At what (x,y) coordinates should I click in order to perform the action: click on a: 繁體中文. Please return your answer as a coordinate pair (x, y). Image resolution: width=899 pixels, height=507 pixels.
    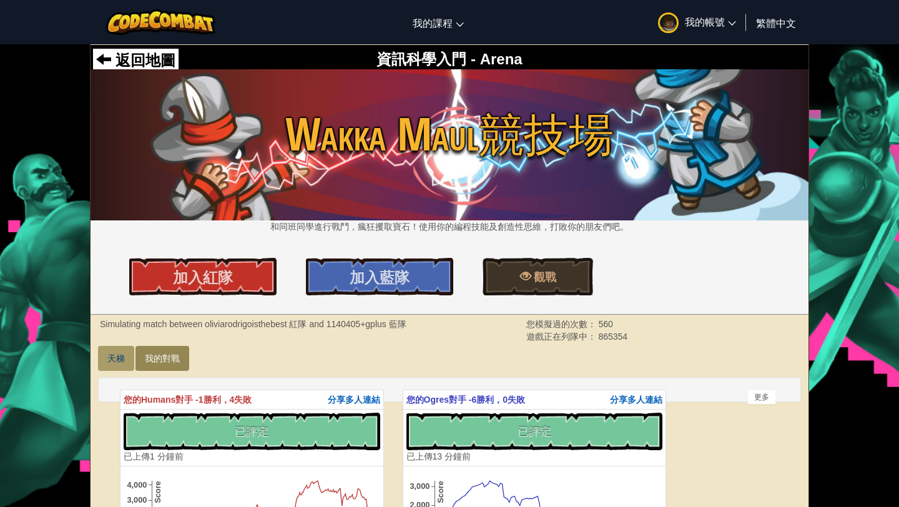
    Looking at the image, I should click on (776, 22).